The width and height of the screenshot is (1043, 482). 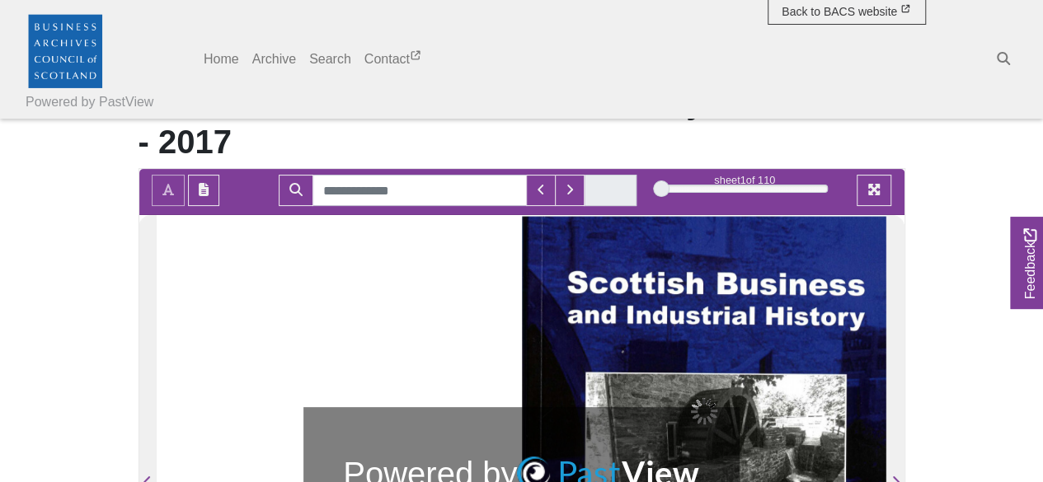 I want to click on span: Feedback, so click(x=1030, y=264).